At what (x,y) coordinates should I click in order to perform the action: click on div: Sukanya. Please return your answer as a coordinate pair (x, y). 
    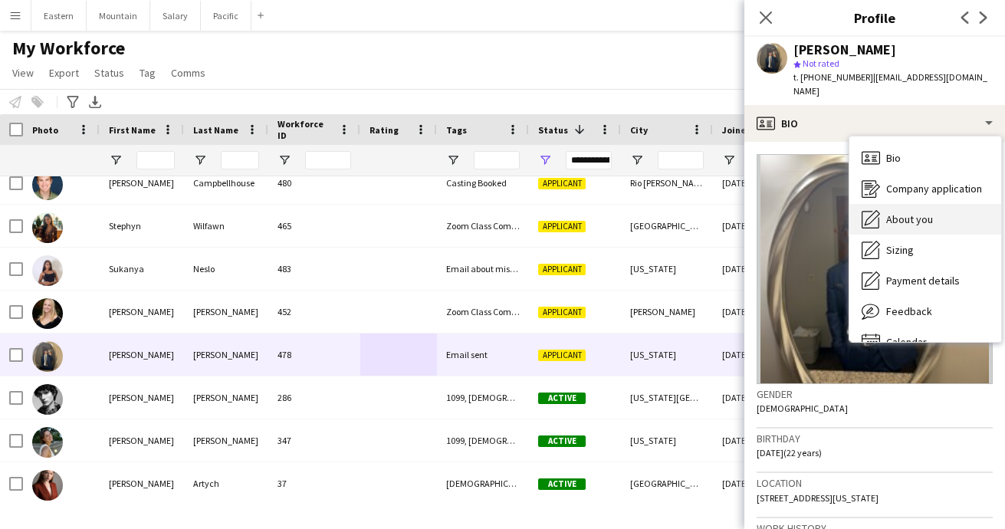
    Looking at the image, I should click on (142, 268).